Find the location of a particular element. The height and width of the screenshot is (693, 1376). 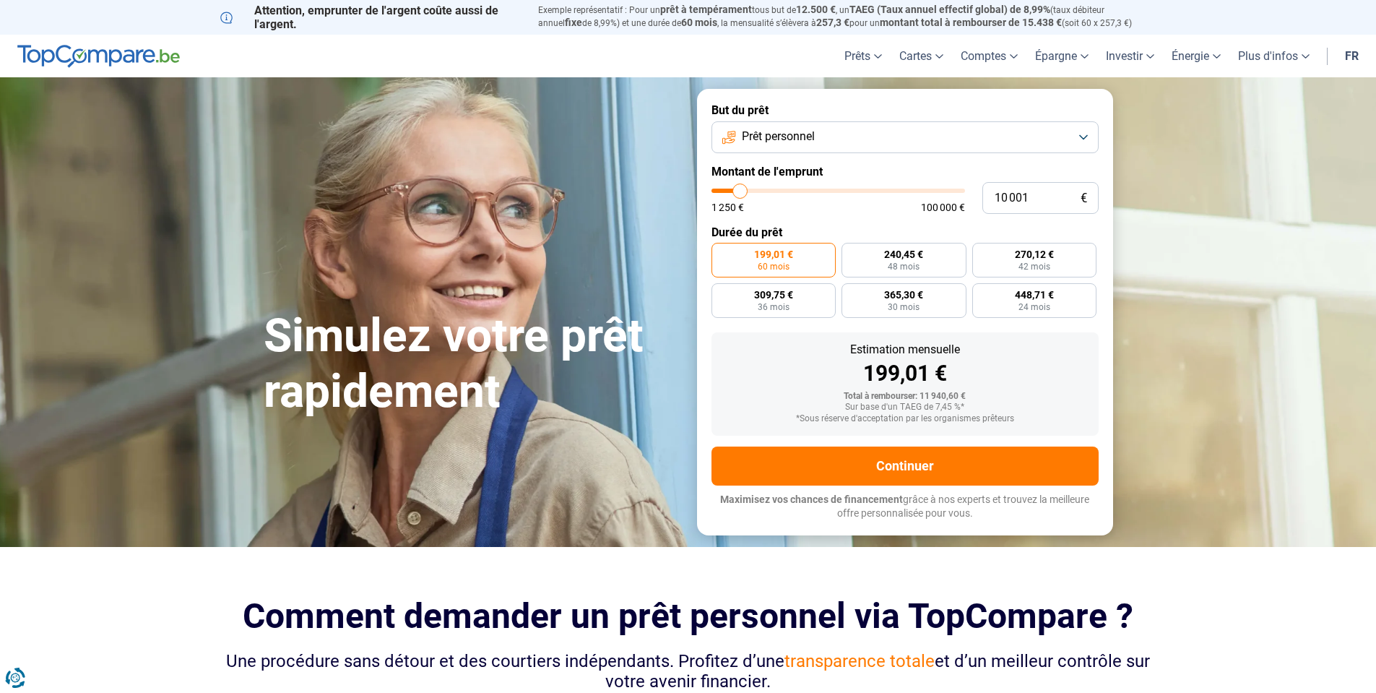

span: TAEG (Taux annuel effectif global) de 8,99% is located at coordinates (950, 9).